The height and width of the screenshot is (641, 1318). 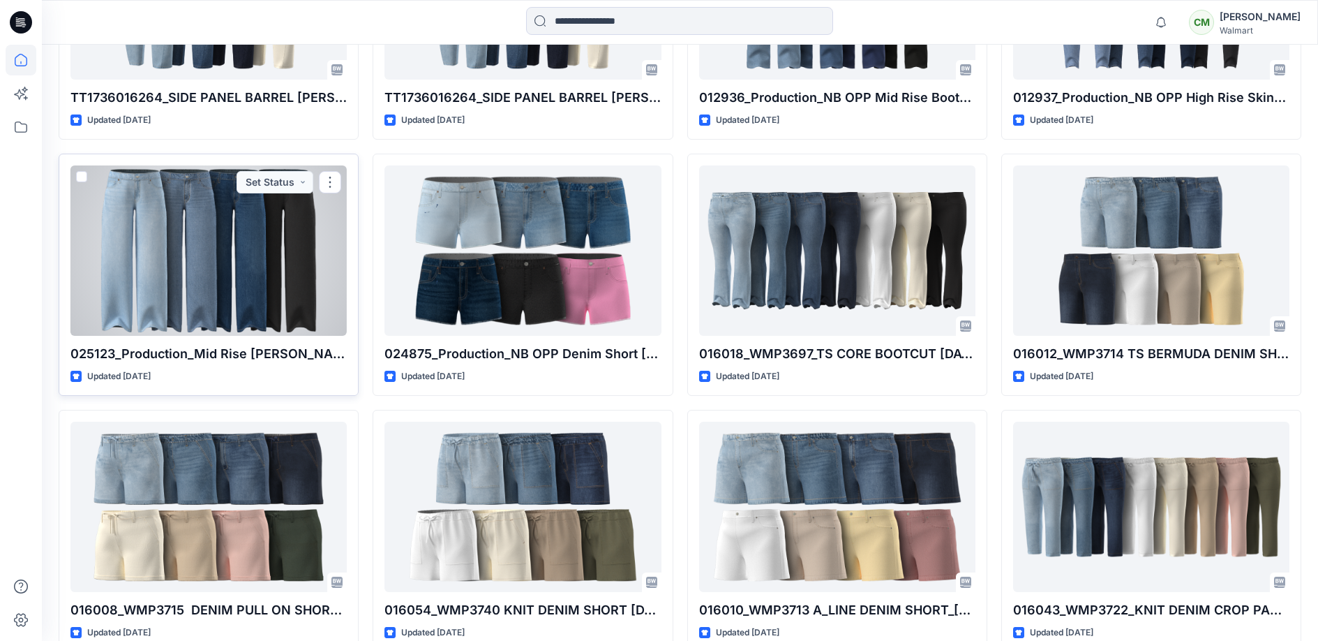 What do you see at coordinates (838, 507) in the screenshot?
I see `a: 016010_WMP3713 A_LINE DENIM SHORT_5.27.2025` at bounding box center [838, 507].